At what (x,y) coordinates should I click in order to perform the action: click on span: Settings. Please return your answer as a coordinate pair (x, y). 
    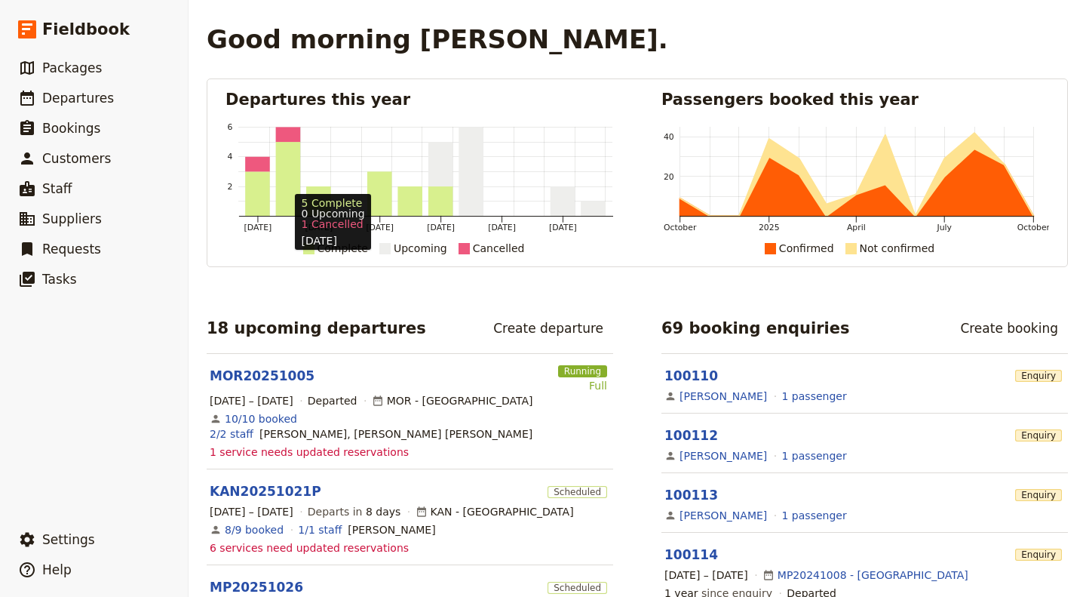
    Looking at the image, I should click on (69, 539).